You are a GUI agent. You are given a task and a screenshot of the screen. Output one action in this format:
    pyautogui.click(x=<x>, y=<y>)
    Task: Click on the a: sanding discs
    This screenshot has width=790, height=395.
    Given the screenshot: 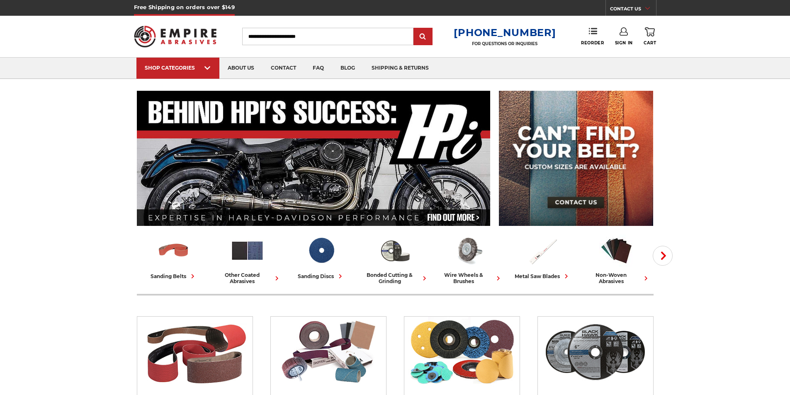 What is the action you would take?
    pyautogui.click(x=321, y=257)
    